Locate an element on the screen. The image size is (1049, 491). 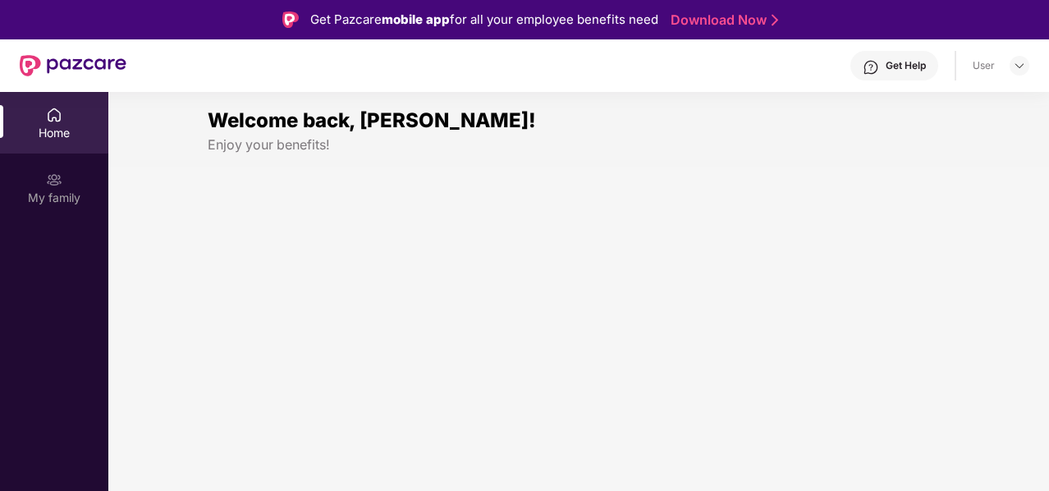
img: svg+xml;base64,PHN2ZyB3aWR0aD0iMjAiIGhlaWdodD0iMjAiIHZpZXdCb3g9IjAgMCAyMCAyMCIgZmlsbD0ibm9uZSIgeG... is located at coordinates (54, 180).